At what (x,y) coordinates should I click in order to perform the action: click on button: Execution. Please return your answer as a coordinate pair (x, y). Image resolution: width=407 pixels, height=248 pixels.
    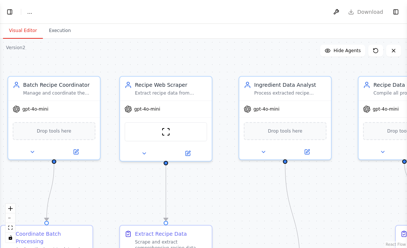
    Looking at the image, I should click on (60, 31).